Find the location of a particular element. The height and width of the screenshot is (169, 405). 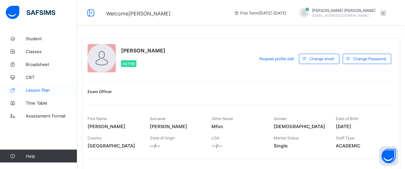

span: Surname is located at coordinates (158, 119).